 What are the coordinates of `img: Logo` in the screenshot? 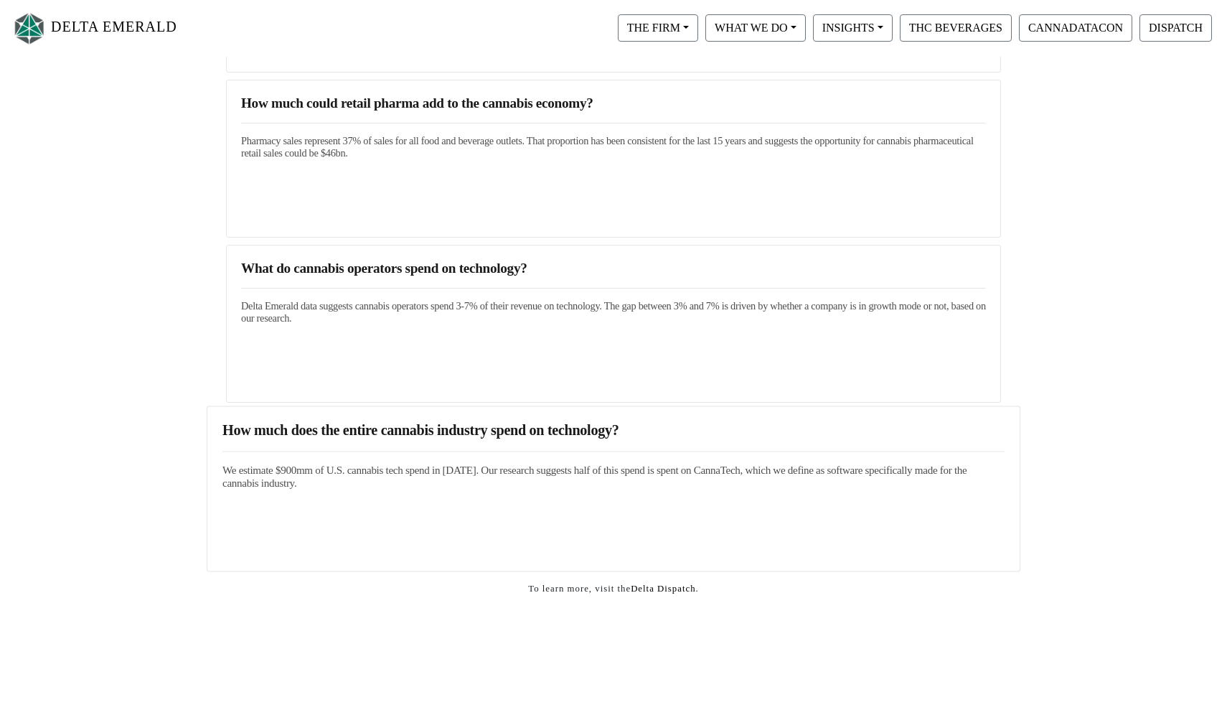 It's located at (29, 28).